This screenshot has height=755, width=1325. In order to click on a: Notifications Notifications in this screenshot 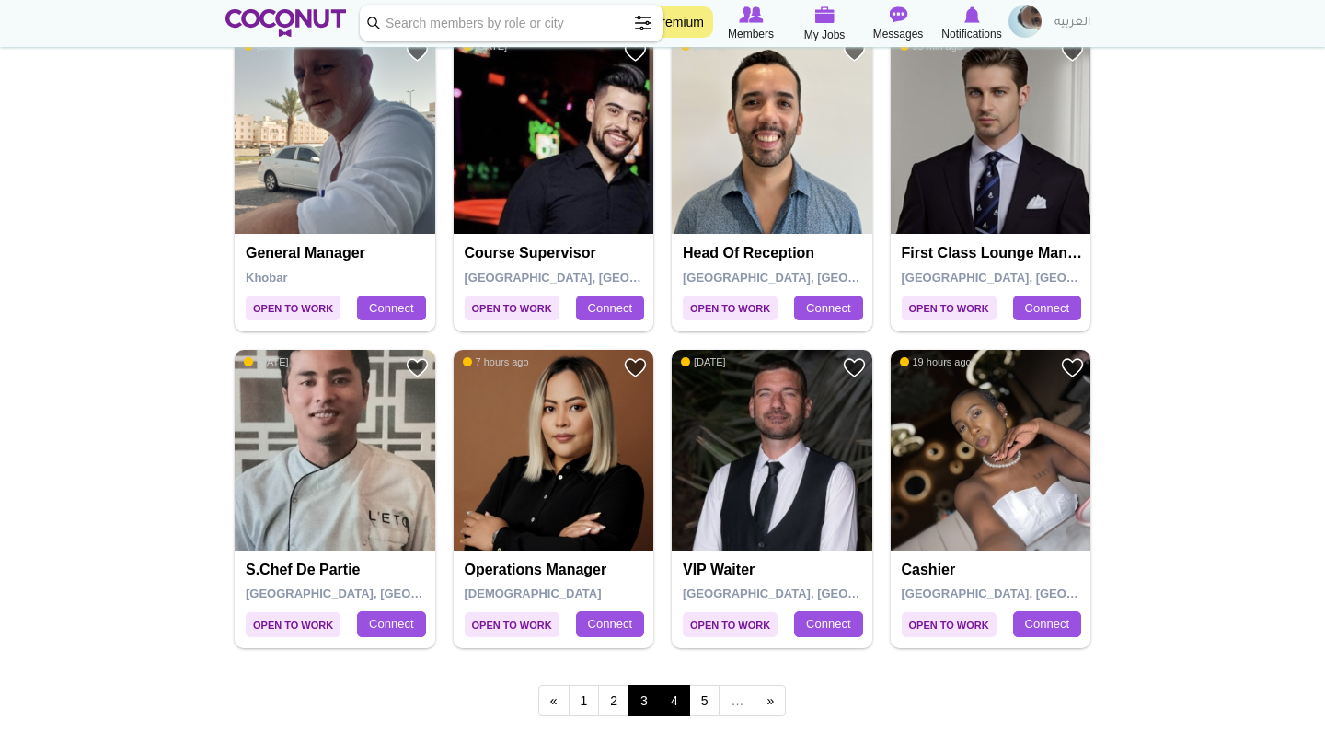, I will do `click(972, 24)`.